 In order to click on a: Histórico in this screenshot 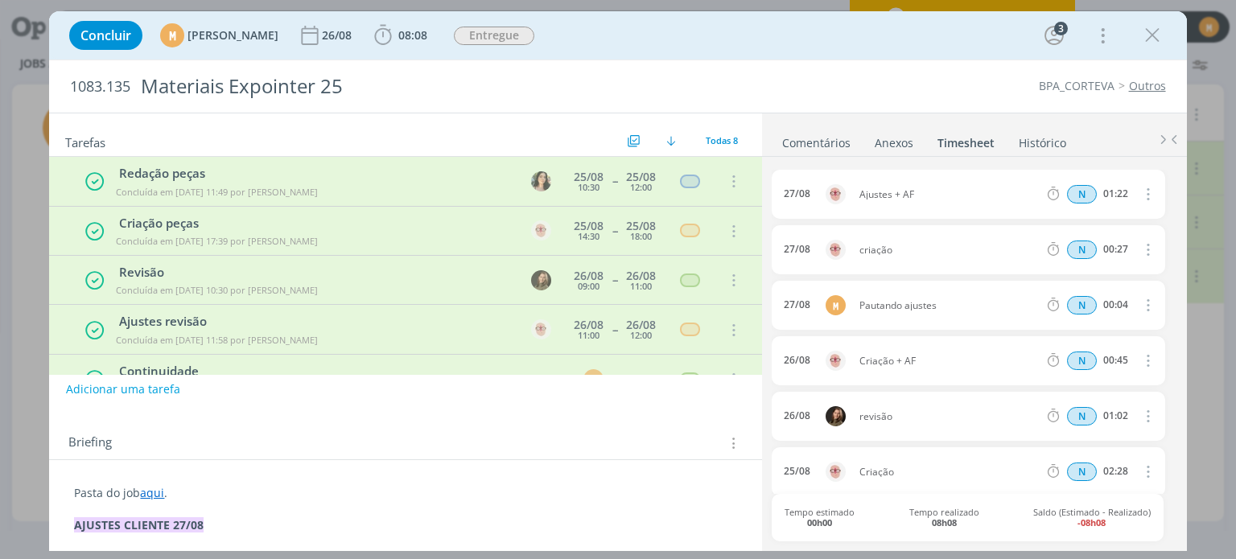, I will do `click(1042, 139)`.